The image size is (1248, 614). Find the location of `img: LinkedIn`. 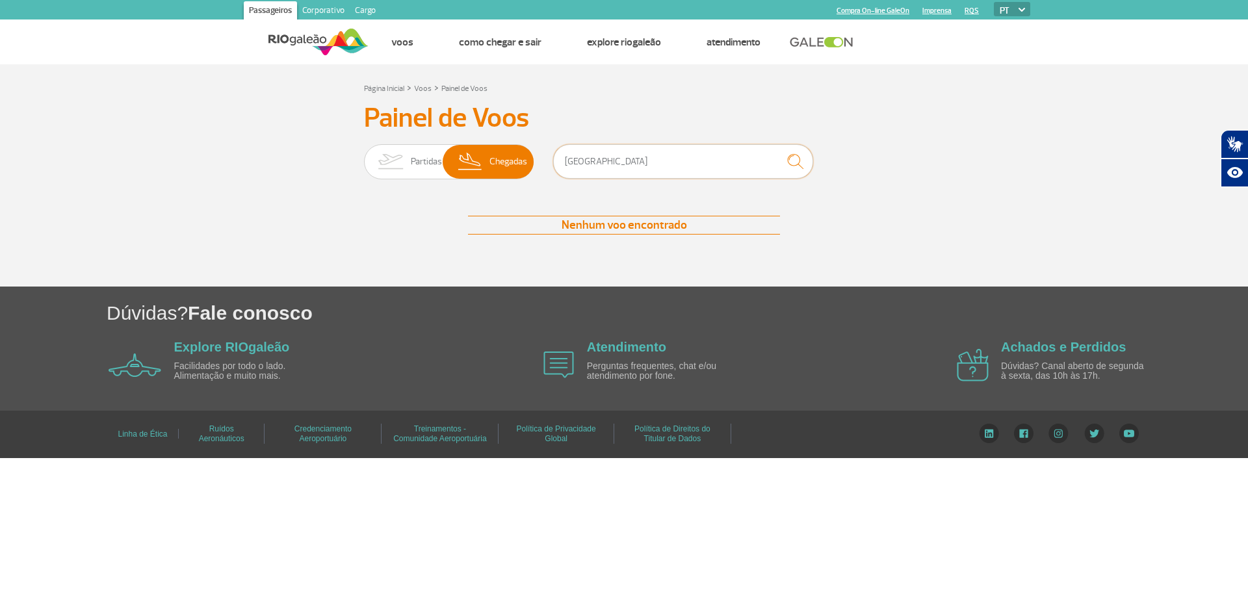

img: LinkedIn is located at coordinates (988, 433).